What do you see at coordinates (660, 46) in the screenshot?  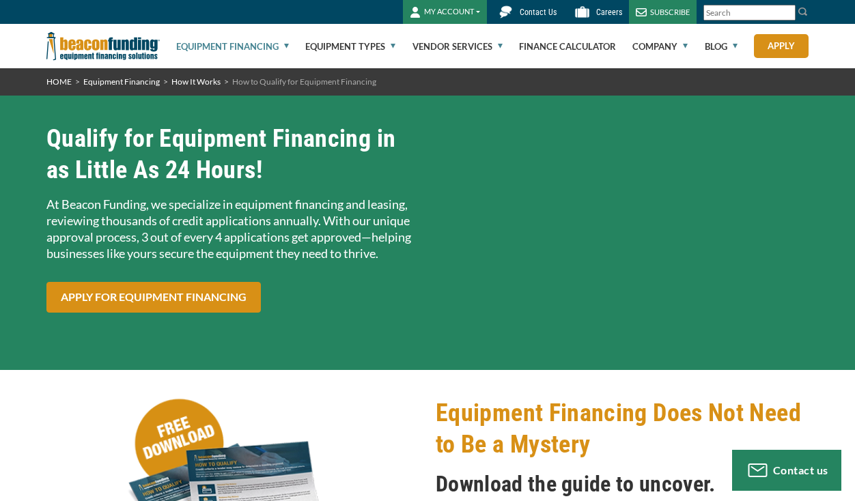 I see `a: Company` at bounding box center [660, 46].